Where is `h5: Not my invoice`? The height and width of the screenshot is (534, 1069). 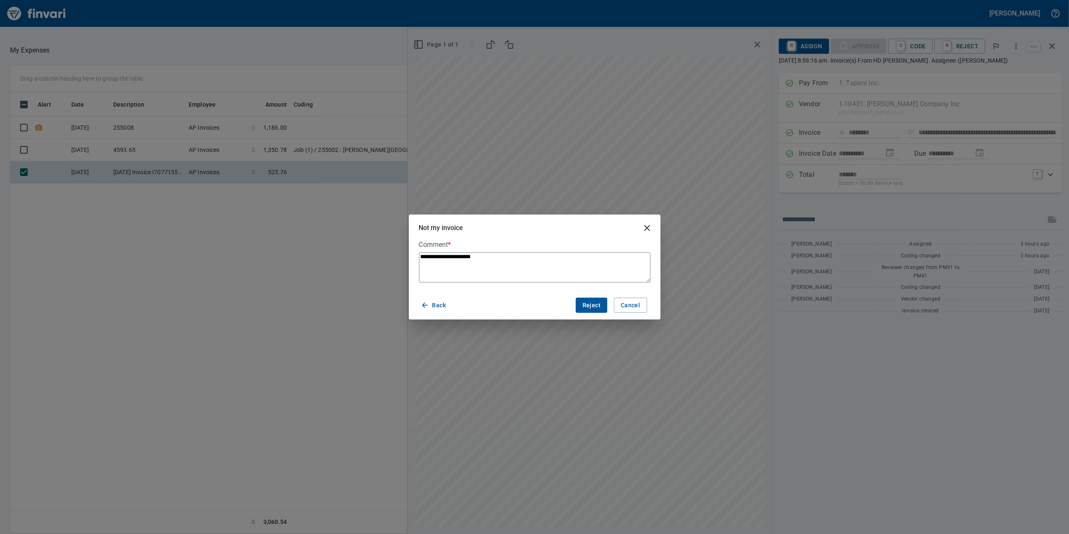
h5: Not my invoice is located at coordinates (441, 227).